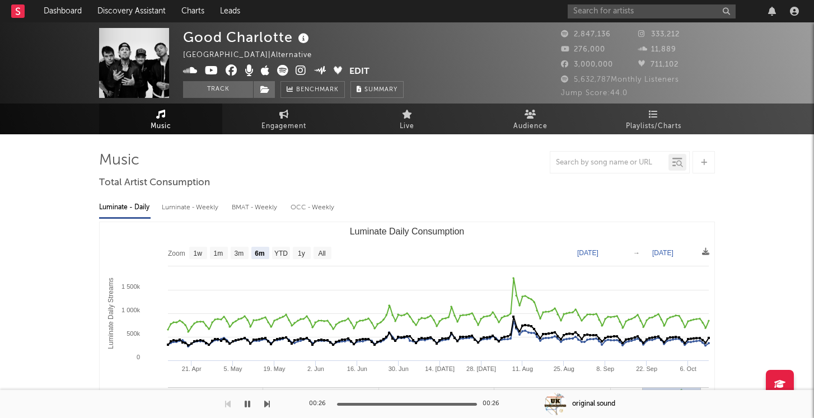 This screenshot has width=814, height=418. What do you see at coordinates (609, 163) in the screenshot?
I see `input: Search by song name or URL` at bounding box center [609, 163].